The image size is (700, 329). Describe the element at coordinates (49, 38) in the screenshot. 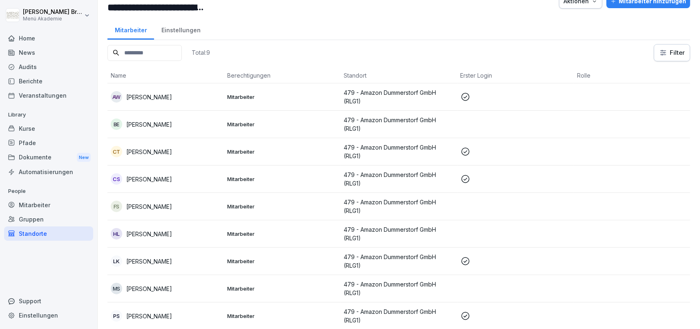

I see `a: Home` at that location.